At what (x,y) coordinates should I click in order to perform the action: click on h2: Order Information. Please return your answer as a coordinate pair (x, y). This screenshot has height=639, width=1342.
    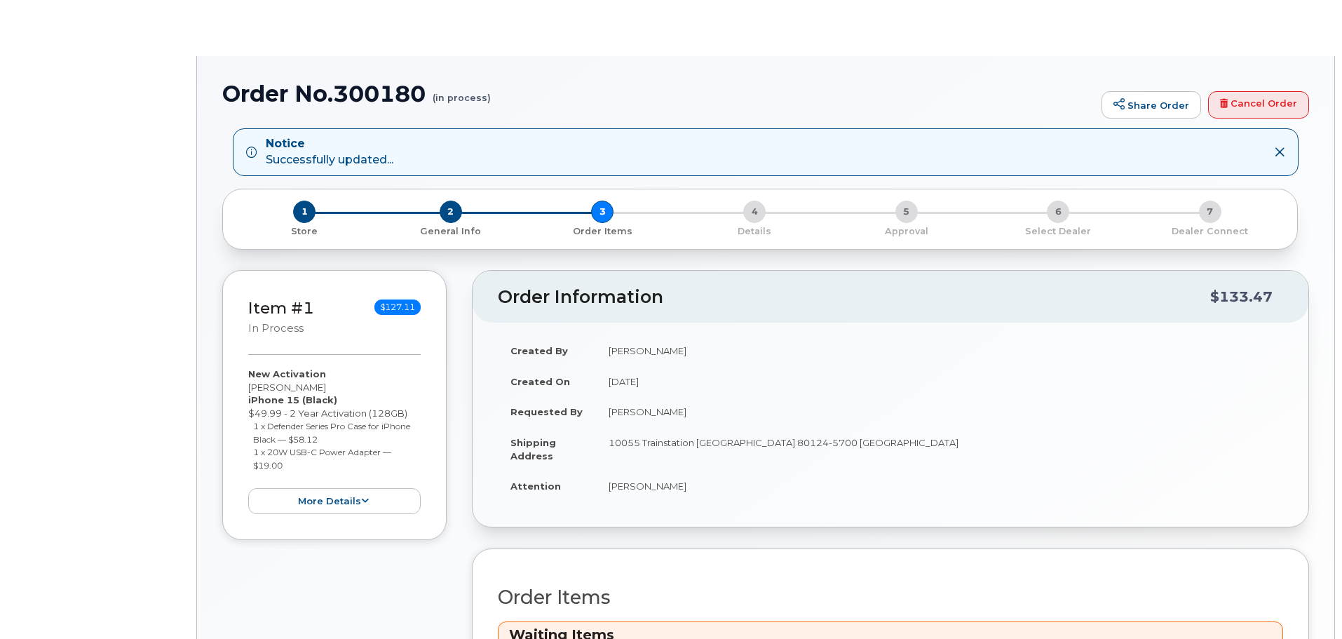
    Looking at the image, I should click on (854, 297).